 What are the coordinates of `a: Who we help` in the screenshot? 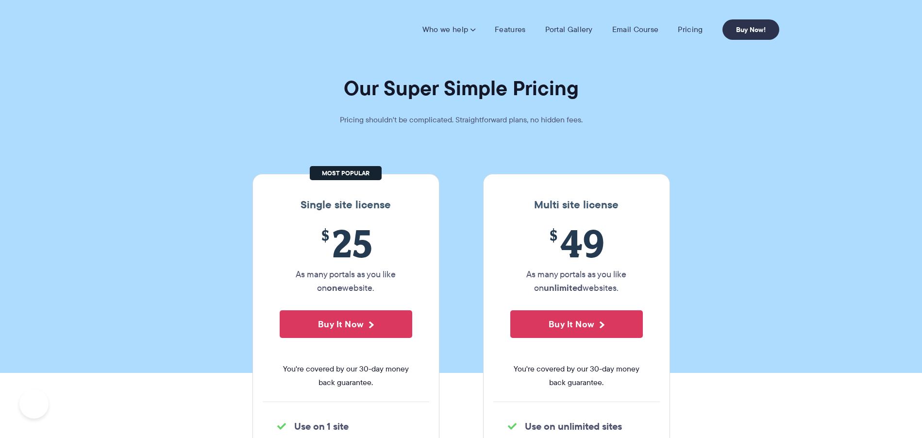 It's located at (449, 30).